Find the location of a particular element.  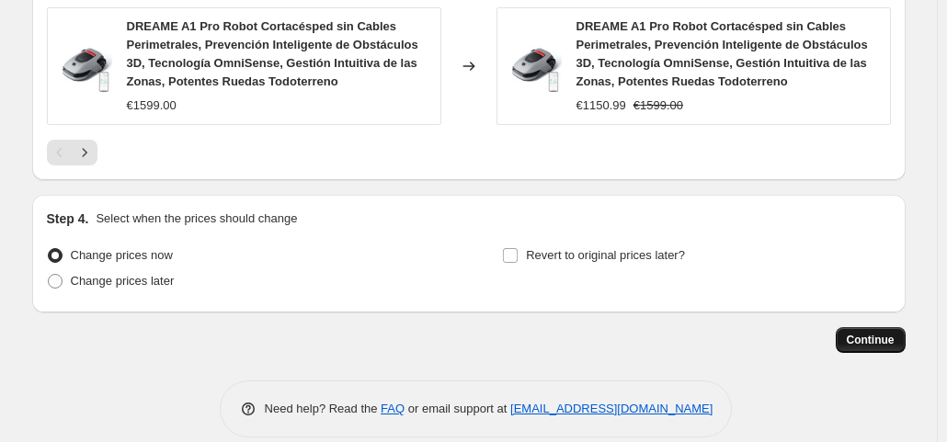

button: Next is located at coordinates (85, 153).